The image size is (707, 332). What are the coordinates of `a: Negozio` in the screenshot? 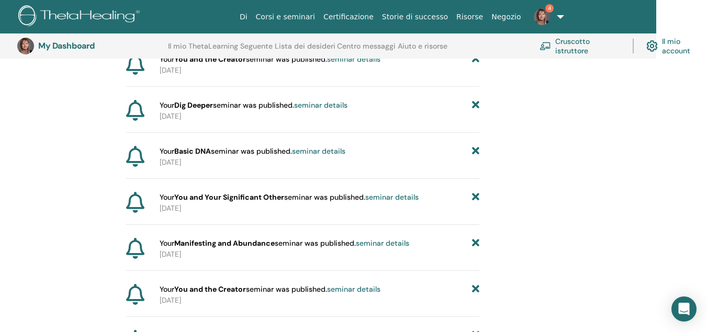 It's located at (506, 17).